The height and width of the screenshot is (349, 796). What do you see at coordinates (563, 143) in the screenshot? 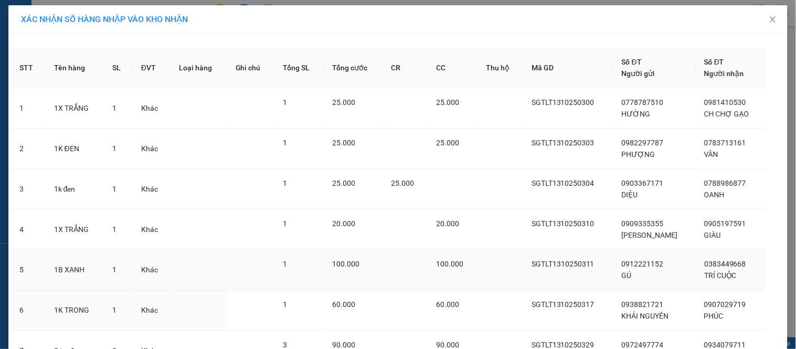
I see `span: SGTLT1310250303` at bounding box center [563, 143].